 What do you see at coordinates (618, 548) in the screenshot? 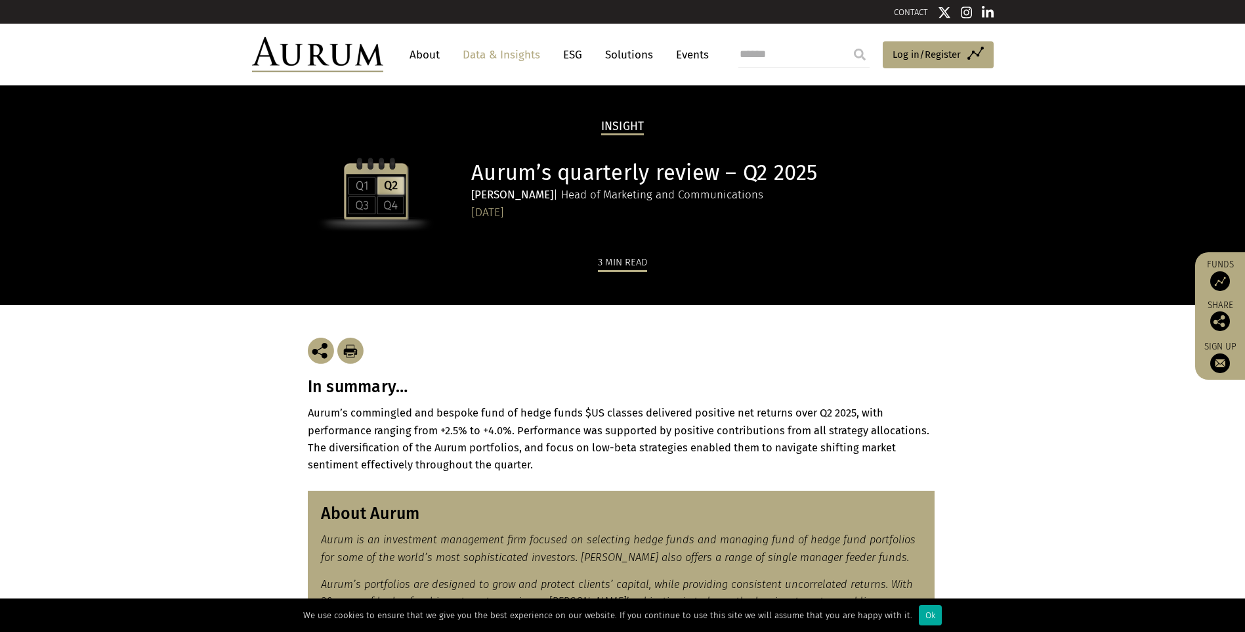
I see `em: Aurum is an investment management firm focused on selecting hedge funds and managing fund of hedg...` at bounding box center [618, 548].